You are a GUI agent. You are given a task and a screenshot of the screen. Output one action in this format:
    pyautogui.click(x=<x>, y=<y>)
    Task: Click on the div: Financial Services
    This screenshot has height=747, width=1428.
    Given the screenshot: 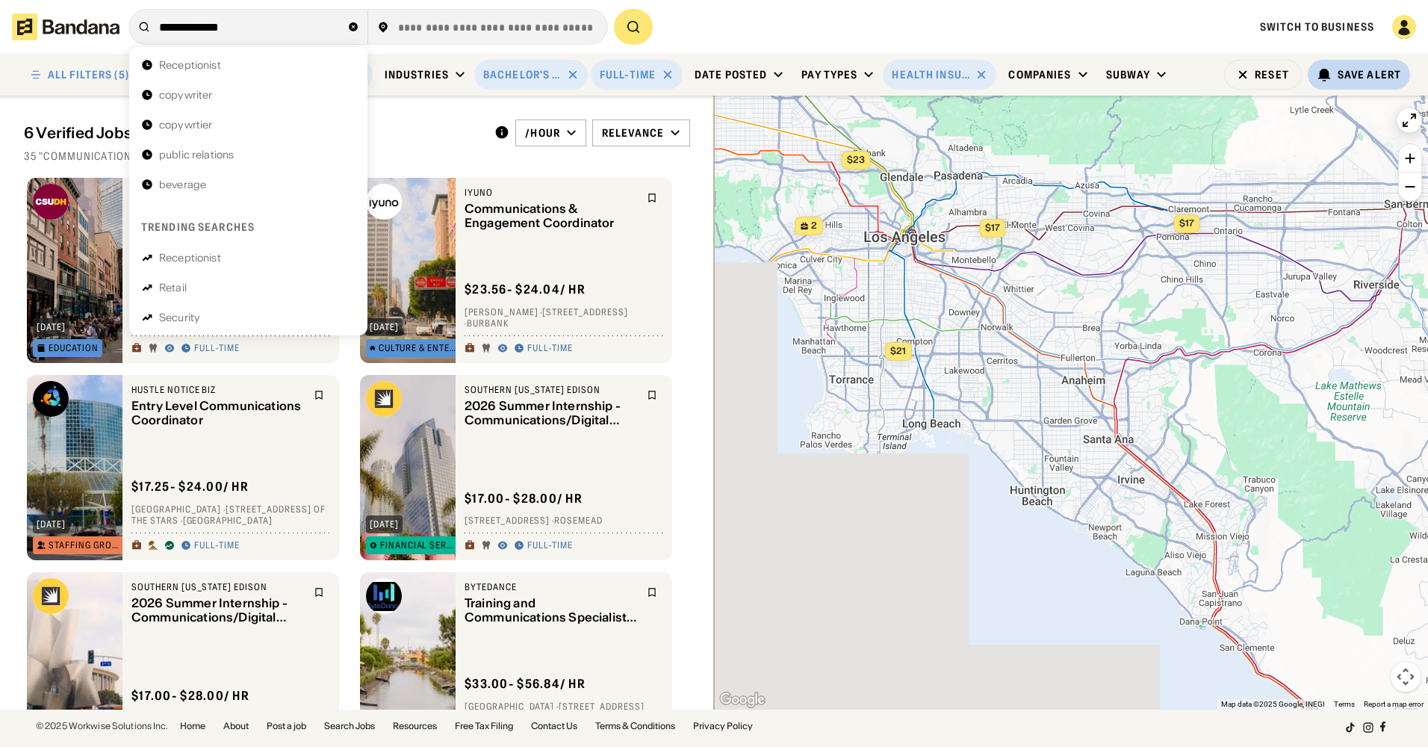 What is the action you would take?
    pyautogui.click(x=418, y=545)
    